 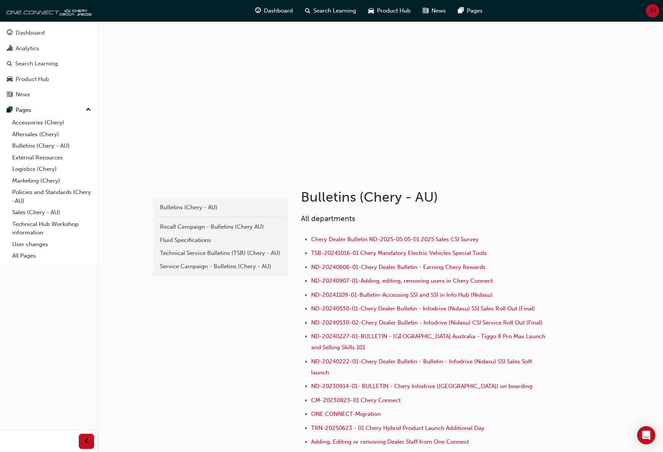 What do you see at coordinates (48, 11) in the screenshot?
I see `img: oneconnect` at bounding box center [48, 11].